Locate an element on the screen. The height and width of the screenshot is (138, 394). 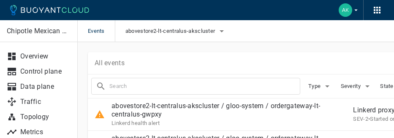
span: Type is located at coordinates (315, 87).